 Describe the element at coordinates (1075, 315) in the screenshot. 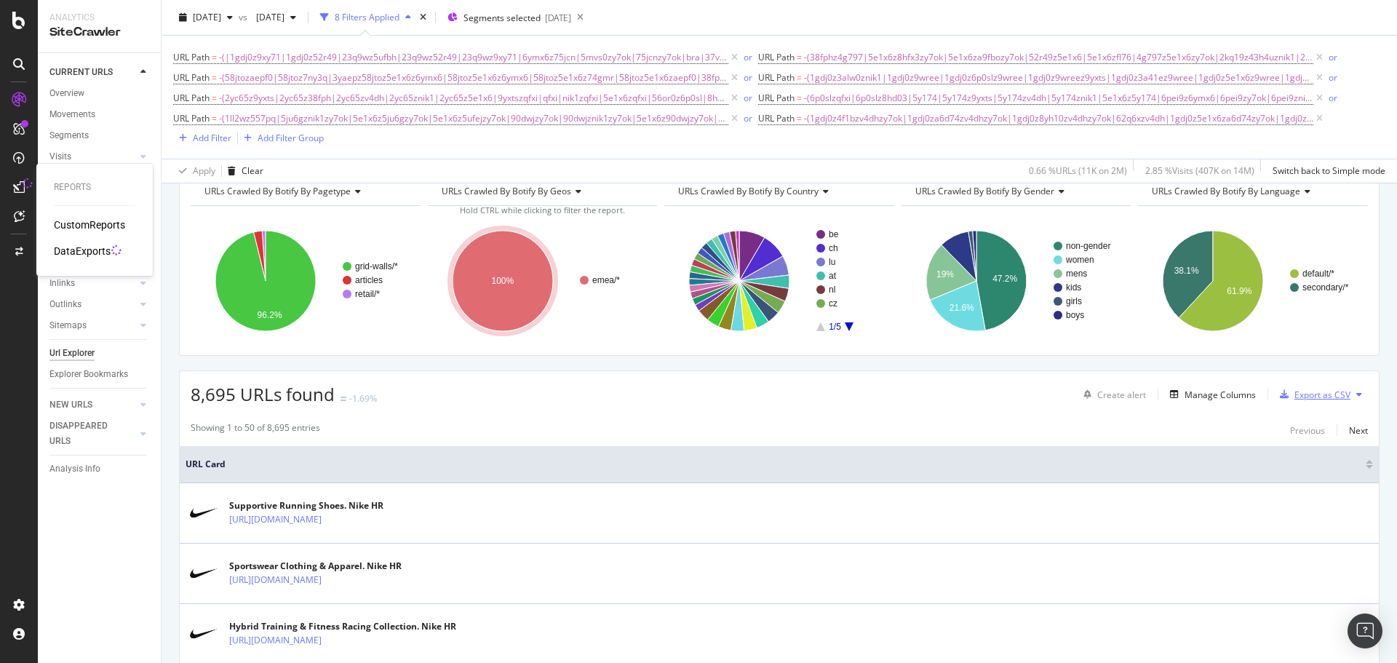

I see `text: boys` at that location.